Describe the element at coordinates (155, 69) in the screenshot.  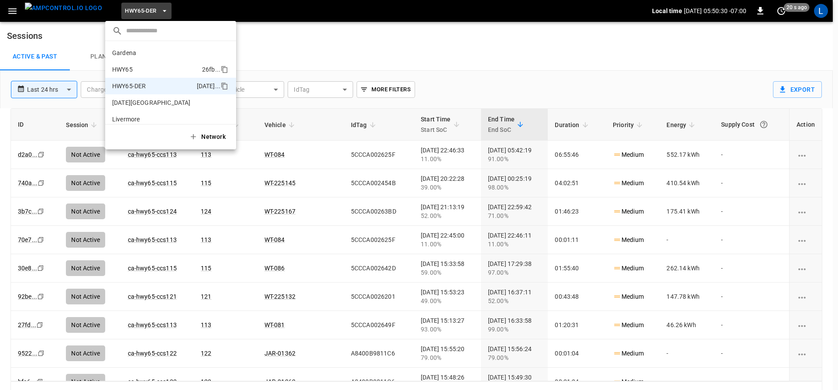
I see `p: HWY65` at that location.